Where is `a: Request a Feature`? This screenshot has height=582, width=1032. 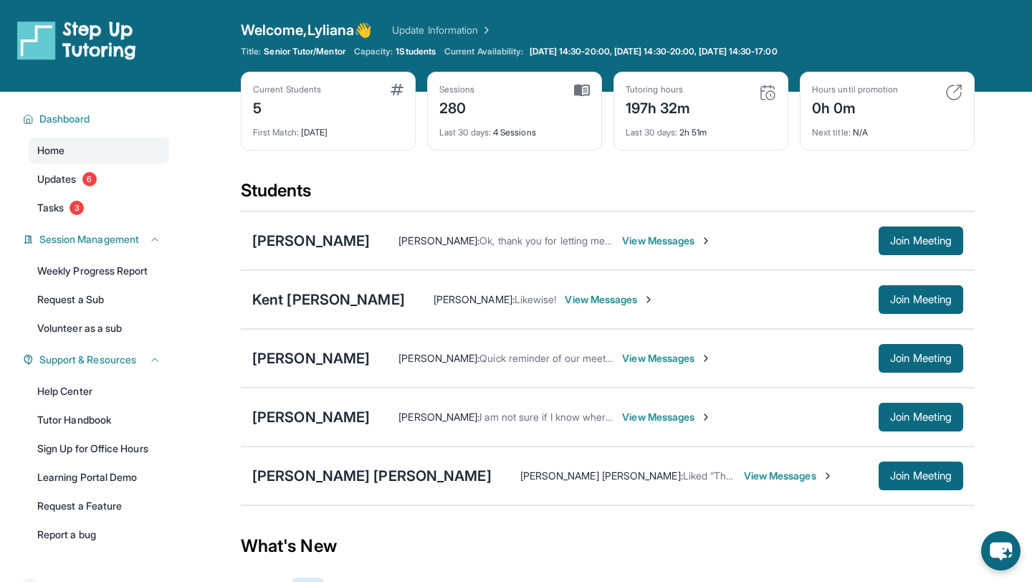 a: Request a Feature is located at coordinates (99, 506).